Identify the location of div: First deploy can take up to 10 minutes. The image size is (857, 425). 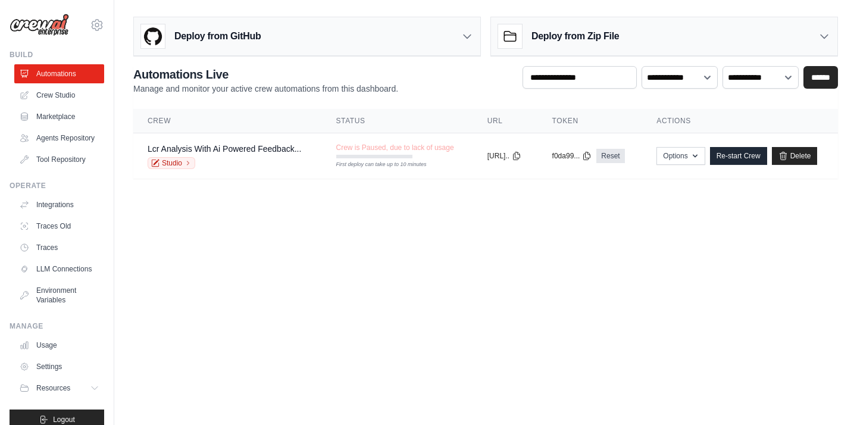
(374, 165).